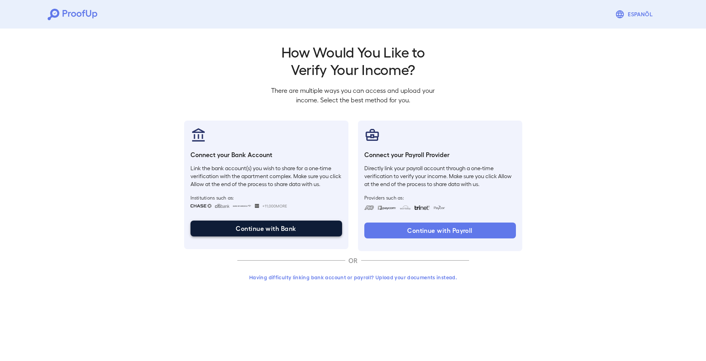 This screenshot has width=706, height=361. What do you see at coordinates (353, 278) in the screenshot?
I see `button: Having difficulty linking bank account or payroll? Upload your documents instead.` at bounding box center [353, 278].